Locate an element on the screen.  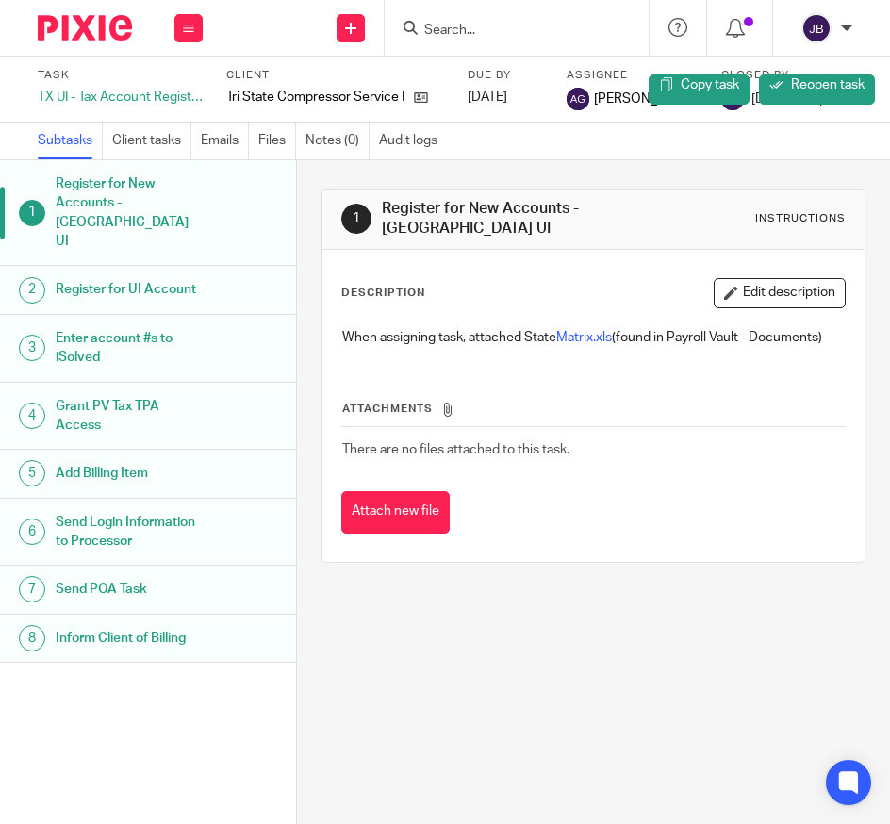
button: Attach new file is located at coordinates (395, 512).